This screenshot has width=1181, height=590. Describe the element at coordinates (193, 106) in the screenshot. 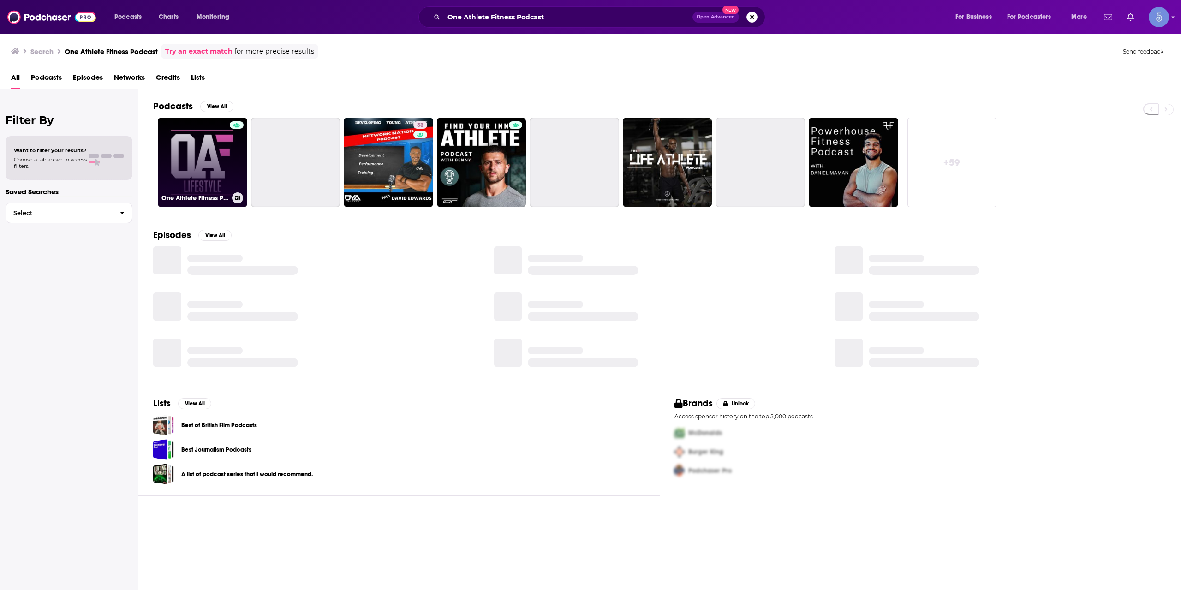

I see `a: PodcastsView All` at that location.